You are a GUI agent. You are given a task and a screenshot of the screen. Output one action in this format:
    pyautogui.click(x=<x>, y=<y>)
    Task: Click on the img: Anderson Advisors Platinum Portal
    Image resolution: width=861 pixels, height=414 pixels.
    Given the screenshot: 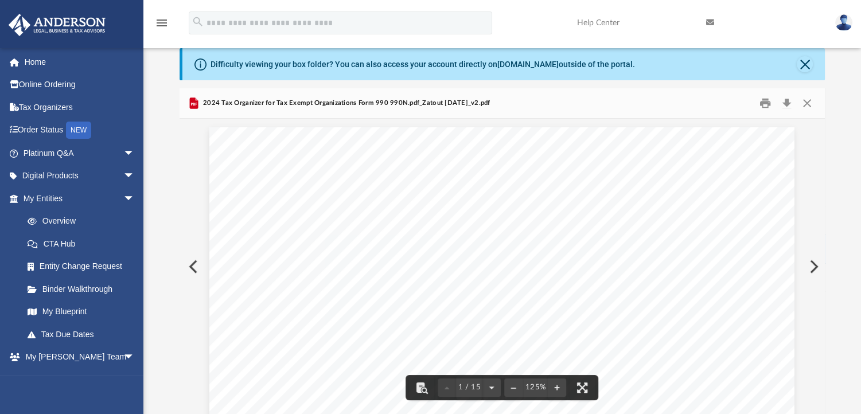 What is the action you would take?
    pyautogui.click(x=57, y=25)
    